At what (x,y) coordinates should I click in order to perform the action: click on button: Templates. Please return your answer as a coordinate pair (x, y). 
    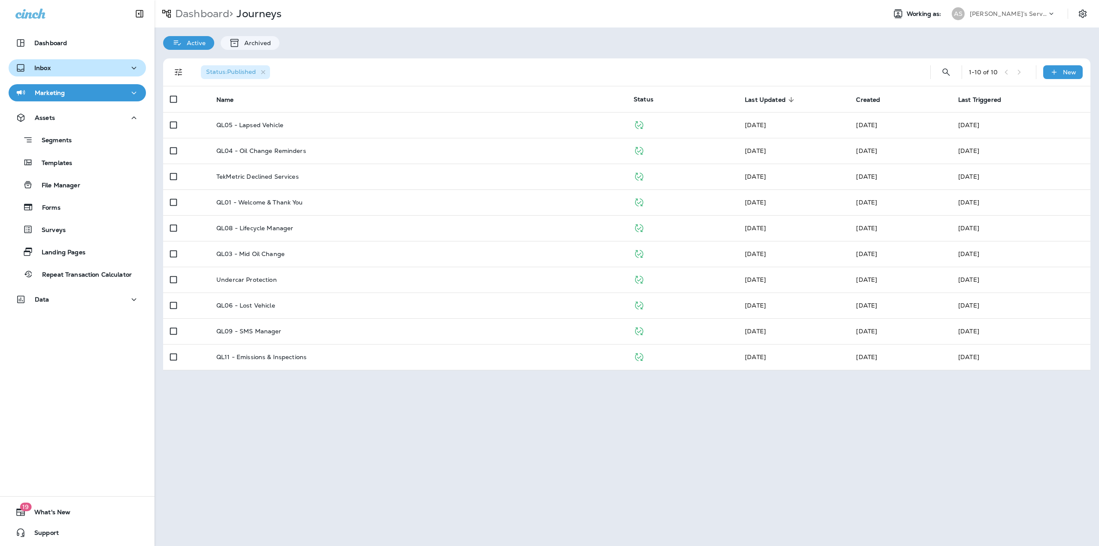
    Looking at the image, I should click on (77, 162).